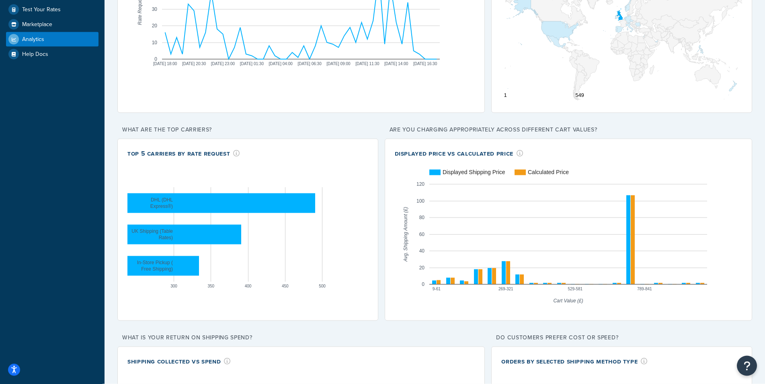  What do you see at coordinates (621, 337) in the screenshot?
I see `p: Do customers prefer cost or speed?` at bounding box center [621, 337].